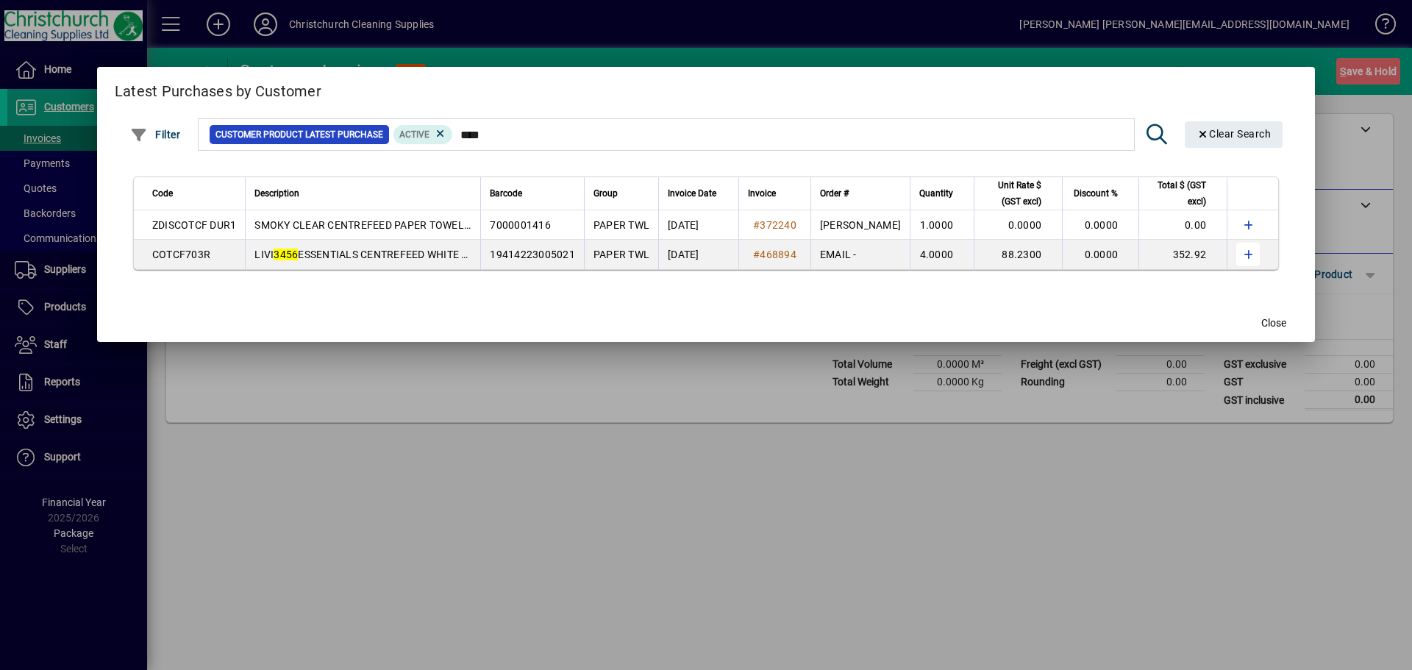  What do you see at coordinates (194, 193) in the screenshot?
I see `div: Code` at bounding box center [194, 193].